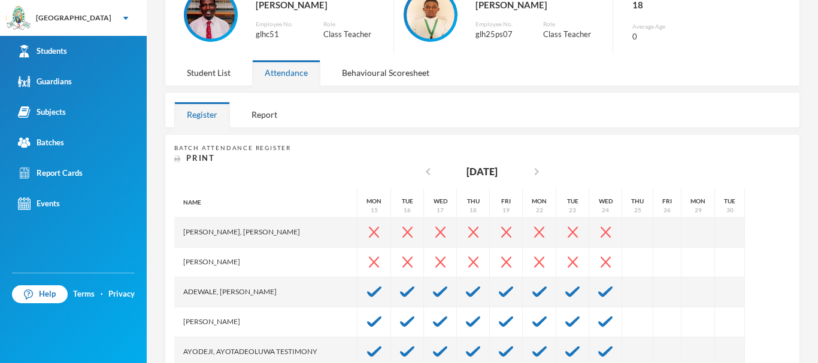  Describe the element at coordinates (286, 72) in the screenshot. I see `div: Attendance` at that location.